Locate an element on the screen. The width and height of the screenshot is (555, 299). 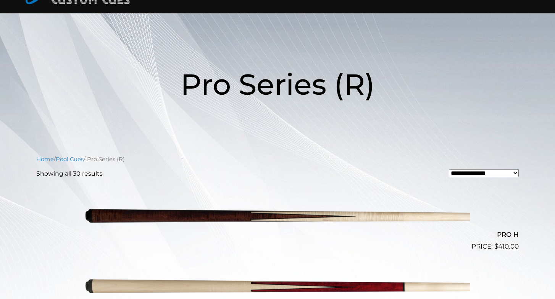
span: Pro Series (R) is located at coordinates (278, 84).